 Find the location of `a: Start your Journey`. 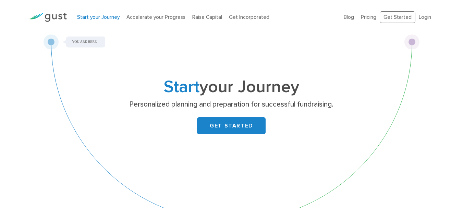

a: Start your Journey is located at coordinates (98, 17).